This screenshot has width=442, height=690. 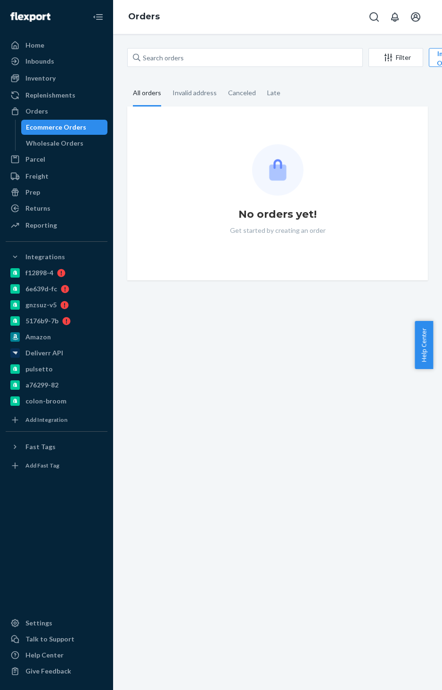 What do you see at coordinates (46, 420) in the screenshot?
I see `div: Add Integration` at bounding box center [46, 420].